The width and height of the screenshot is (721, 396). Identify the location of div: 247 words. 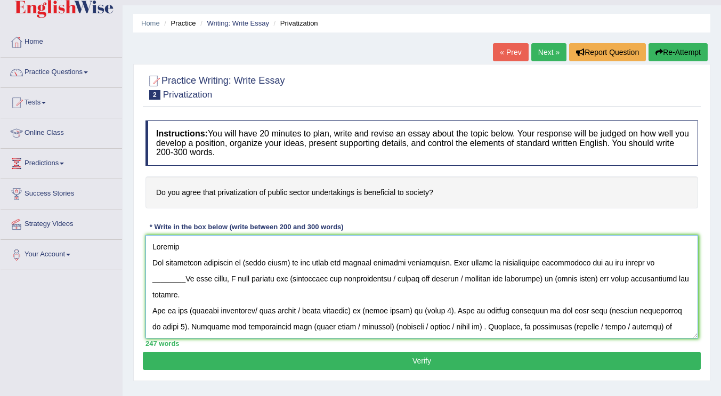
(421, 343).